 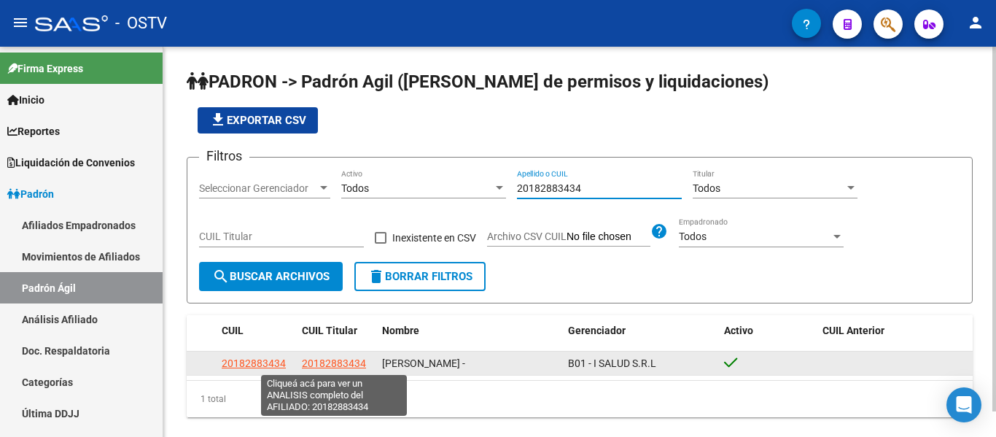 I want to click on span: Inicio, so click(x=26, y=100).